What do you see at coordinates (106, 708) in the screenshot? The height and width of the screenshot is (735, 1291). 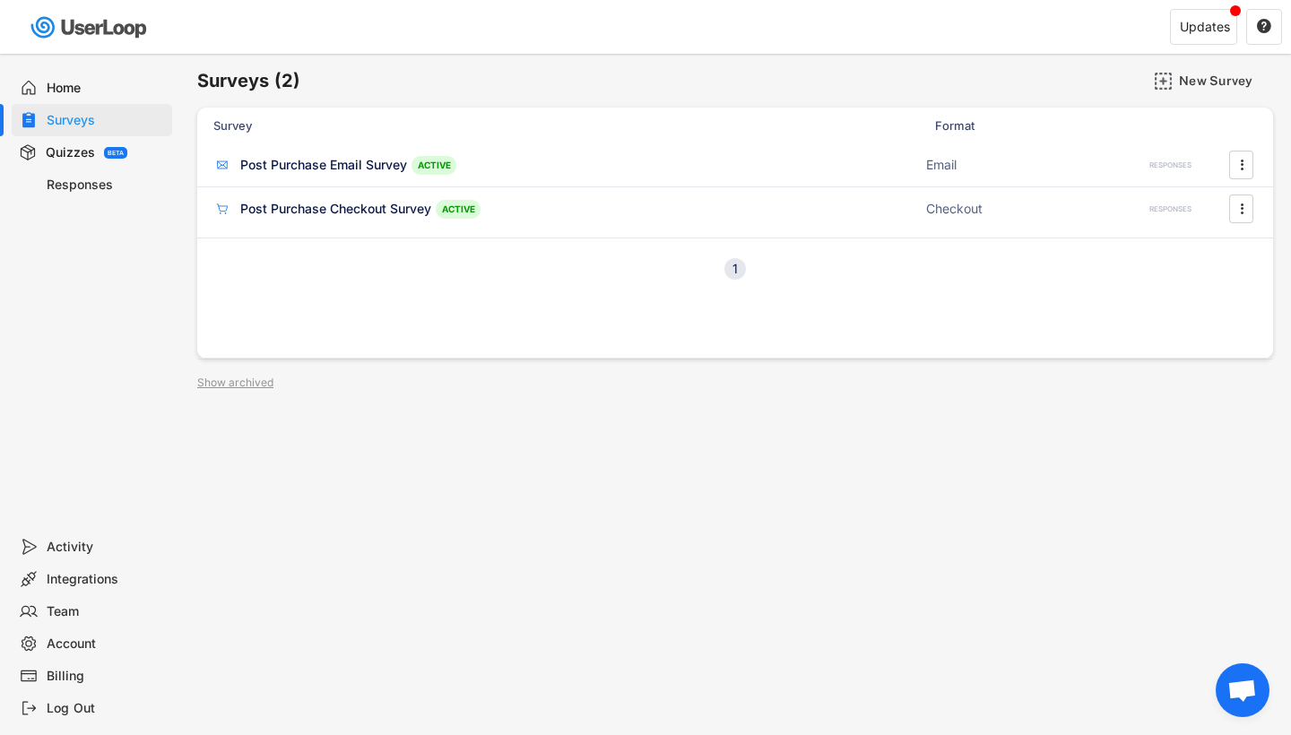 I see `div: Log Out` at bounding box center [106, 708].